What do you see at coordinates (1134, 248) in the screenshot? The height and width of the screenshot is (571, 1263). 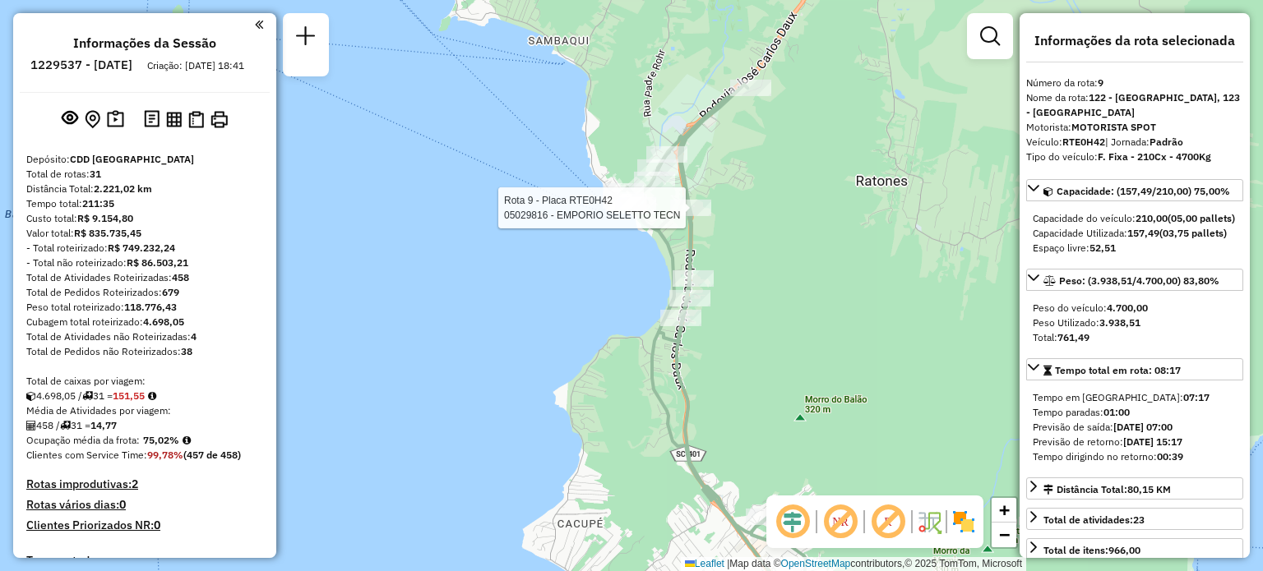 I see `div: Espaço livre:` at bounding box center [1134, 248].